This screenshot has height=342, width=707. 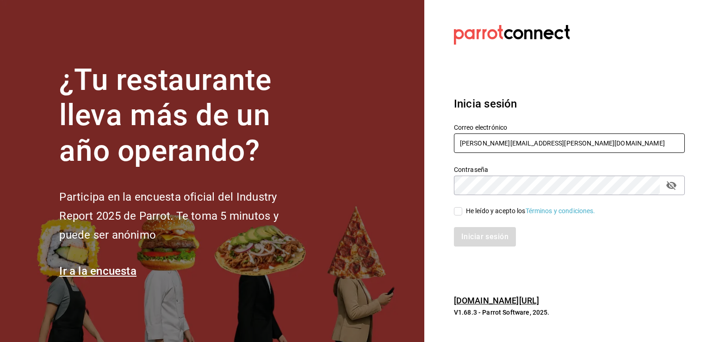 What do you see at coordinates (561, 211) in the screenshot?
I see `a: Términos y condiciones.` at bounding box center [561, 211].